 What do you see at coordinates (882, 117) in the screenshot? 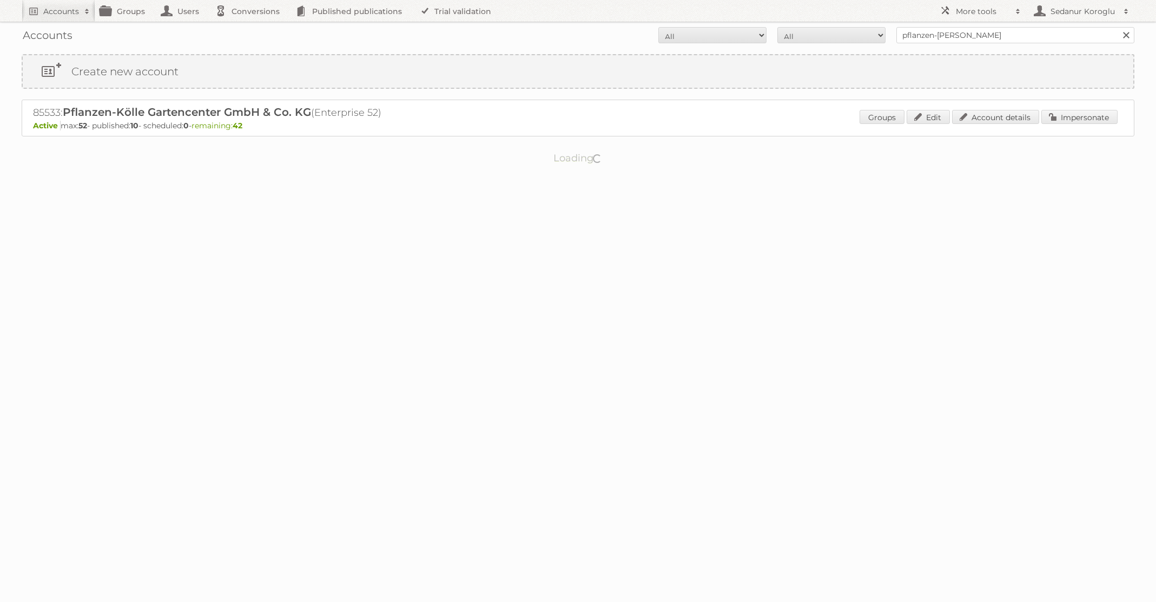
I see `a: Groups` at bounding box center [882, 117].